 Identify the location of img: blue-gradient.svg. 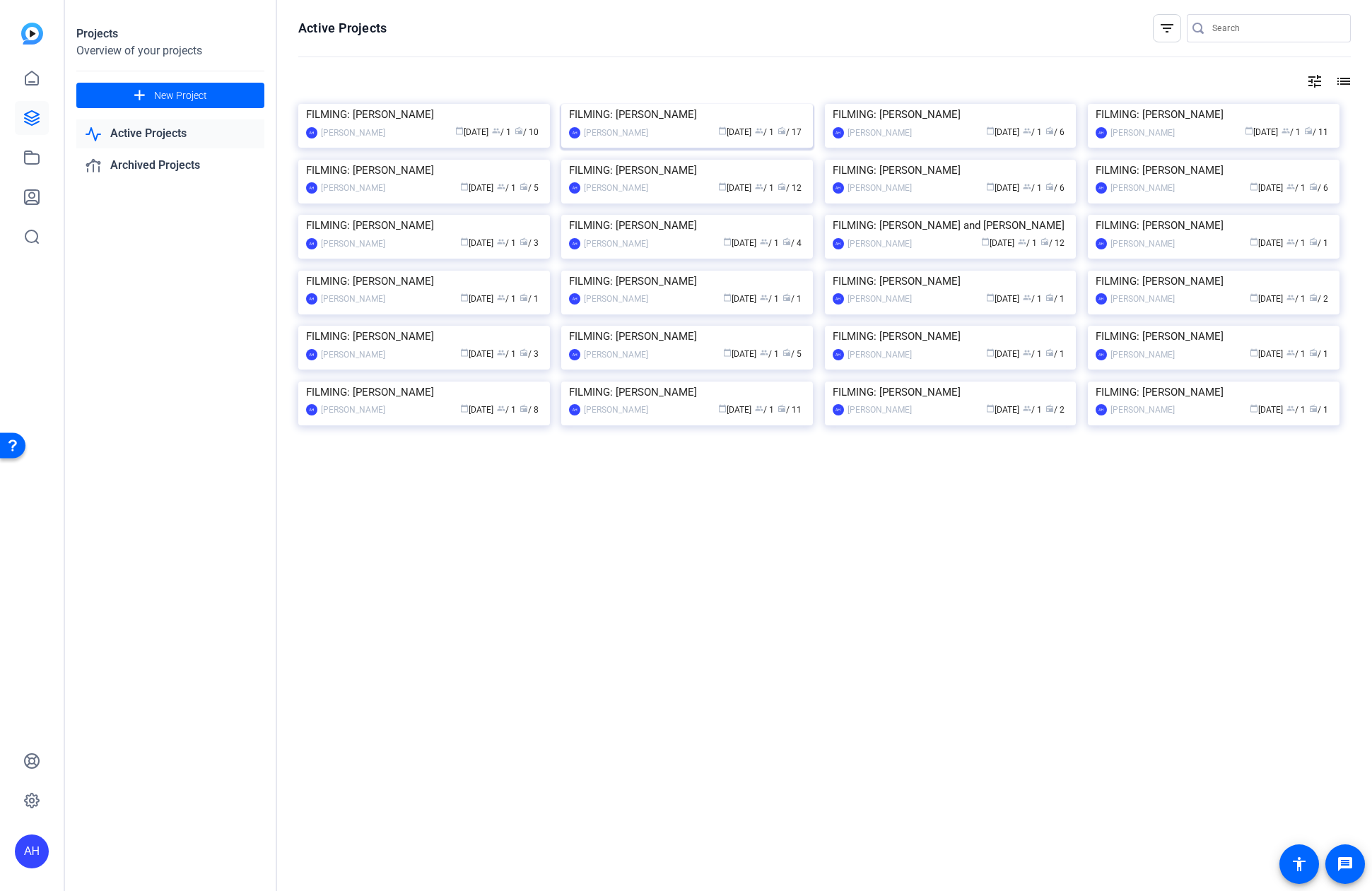
(32, 33).